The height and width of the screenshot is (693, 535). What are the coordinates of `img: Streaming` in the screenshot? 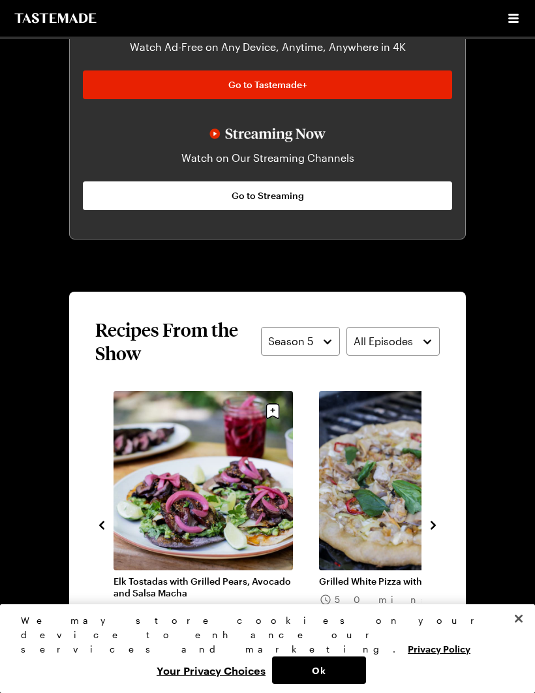 It's located at (268, 135).